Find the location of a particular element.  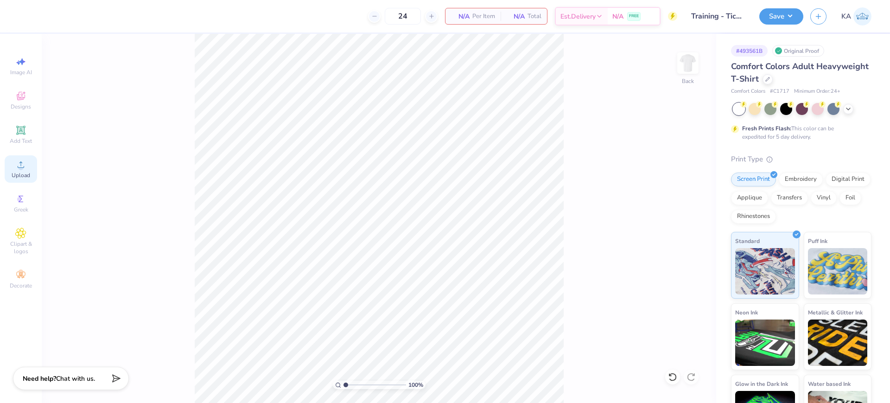

span: Glow in the Dark Ink is located at coordinates (761, 383).